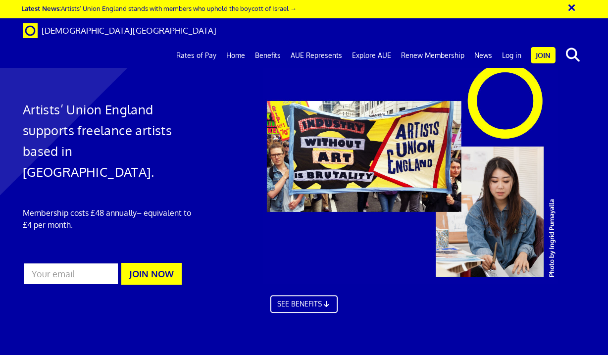 The width and height of the screenshot is (608, 355). What do you see at coordinates (304, 311) in the screenshot?
I see `a: SEE BENEFITS` at bounding box center [304, 311].